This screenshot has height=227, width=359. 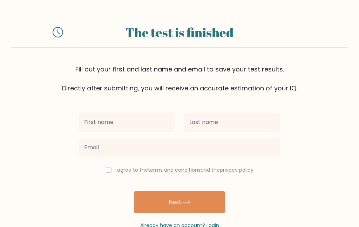 What do you see at coordinates (179, 79) in the screenshot?
I see `div: Fill out your first and last name and email to save your test results. Directly after submitting,...` at bounding box center [179, 79].